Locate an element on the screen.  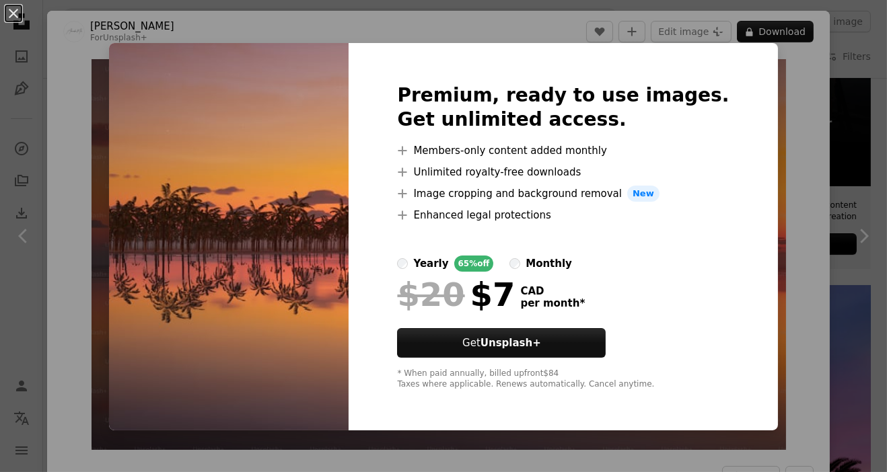
li: Enhanced legal protections is located at coordinates (562, 215).